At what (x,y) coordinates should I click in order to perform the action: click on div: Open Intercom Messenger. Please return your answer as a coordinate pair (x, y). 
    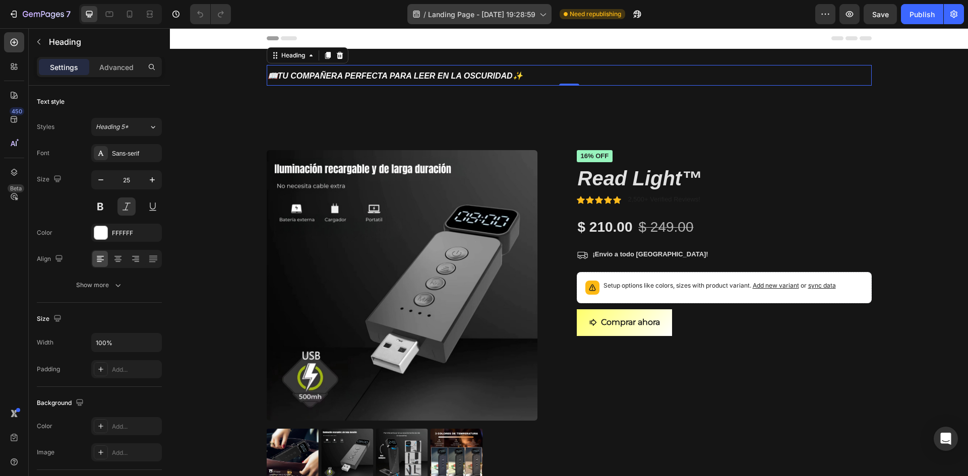
    Looking at the image, I should click on (946, 439).